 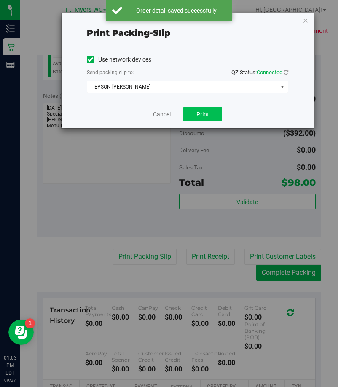 I want to click on span: Print, so click(x=203, y=114).